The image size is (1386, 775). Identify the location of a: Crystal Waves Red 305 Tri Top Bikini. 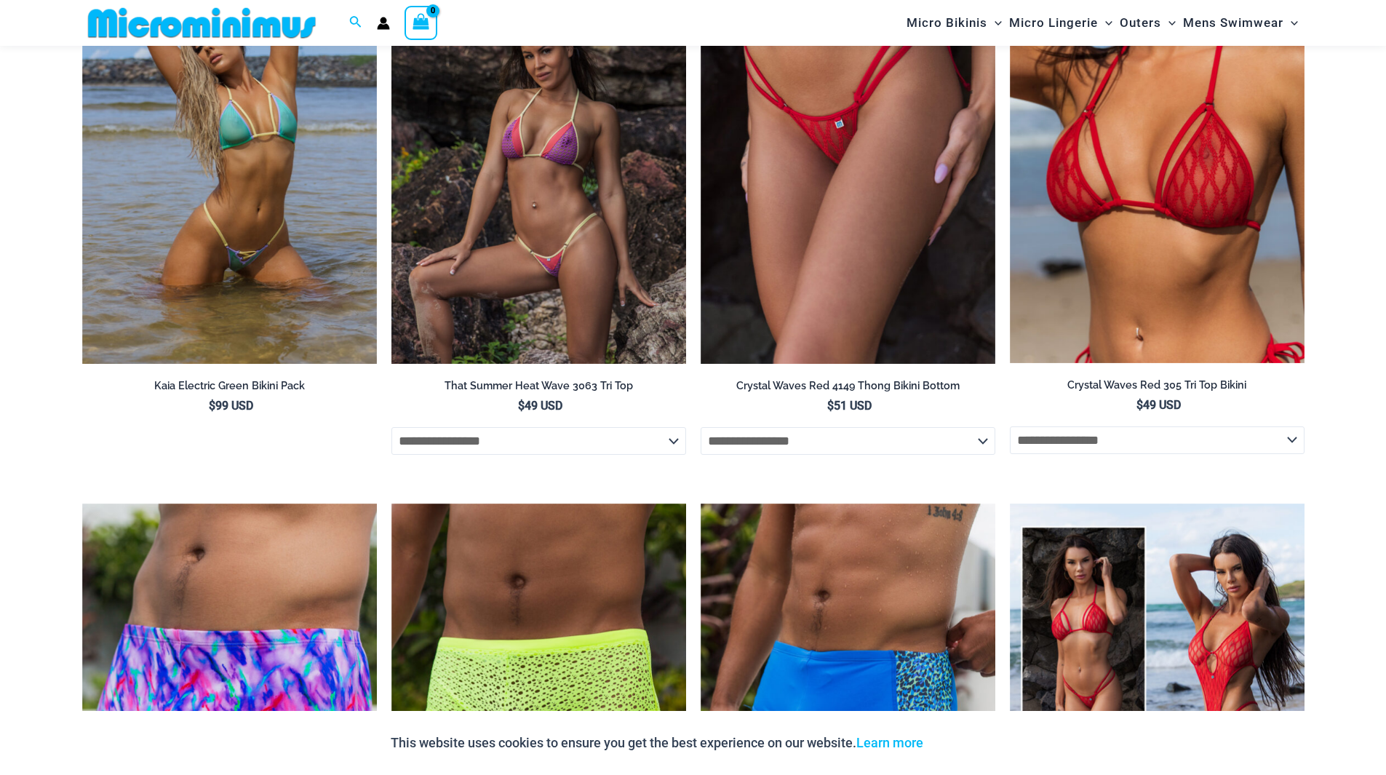
(1157, 388).